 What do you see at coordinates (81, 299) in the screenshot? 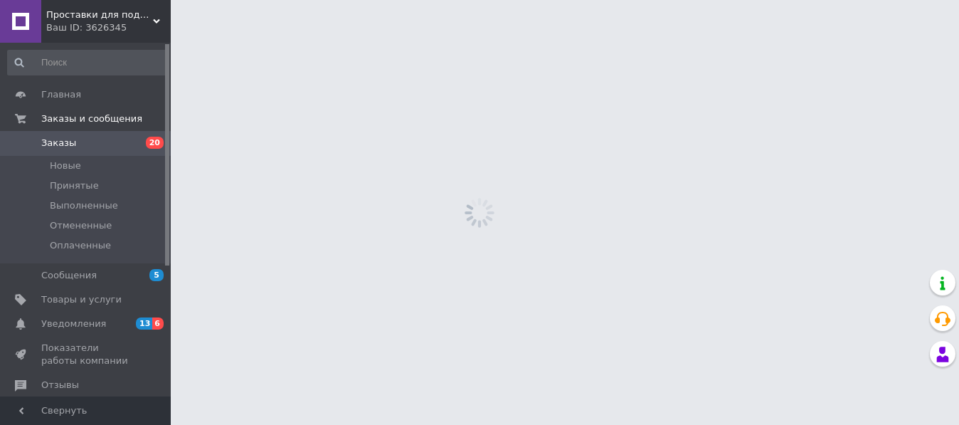
I see `span: Товары и услуги` at bounding box center [81, 299].